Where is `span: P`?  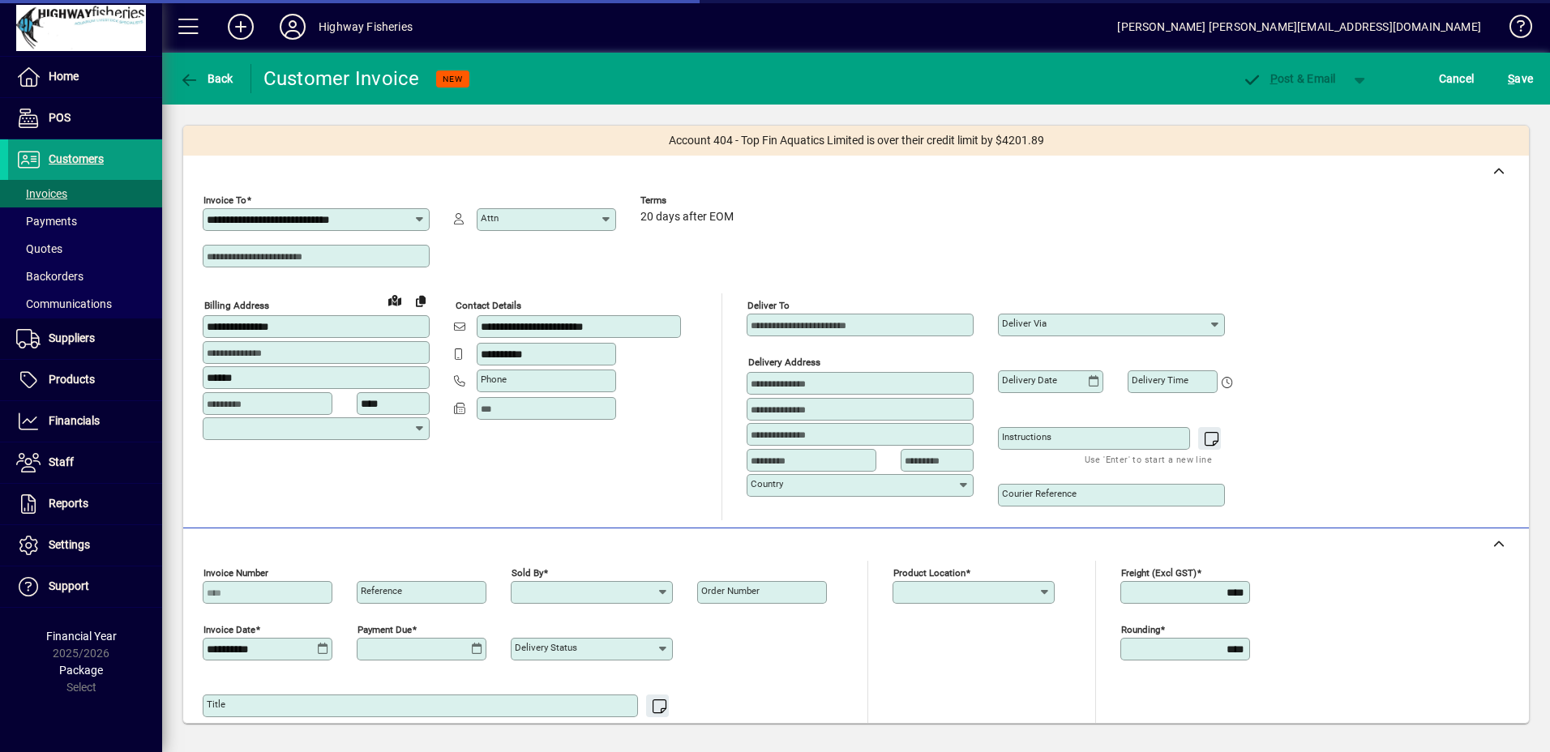 span: P is located at coordinates (1274, 79).